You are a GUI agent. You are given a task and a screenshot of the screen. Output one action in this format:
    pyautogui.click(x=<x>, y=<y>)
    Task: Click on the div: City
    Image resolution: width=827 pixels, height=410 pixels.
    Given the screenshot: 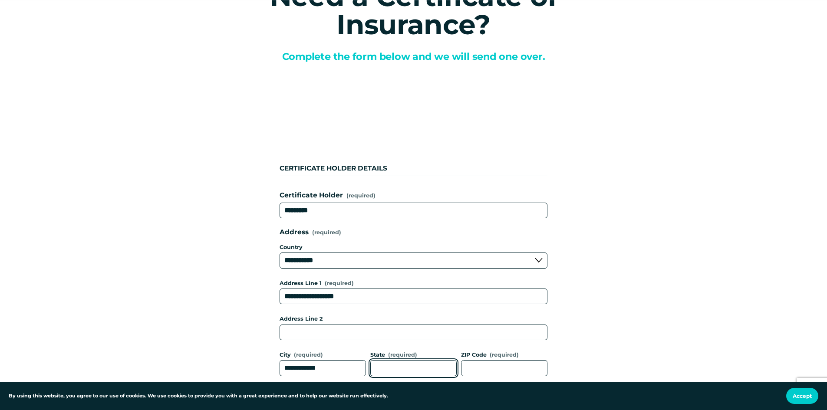 What is the action you would take?
    pyautogui.click(x=323, y=356)
    